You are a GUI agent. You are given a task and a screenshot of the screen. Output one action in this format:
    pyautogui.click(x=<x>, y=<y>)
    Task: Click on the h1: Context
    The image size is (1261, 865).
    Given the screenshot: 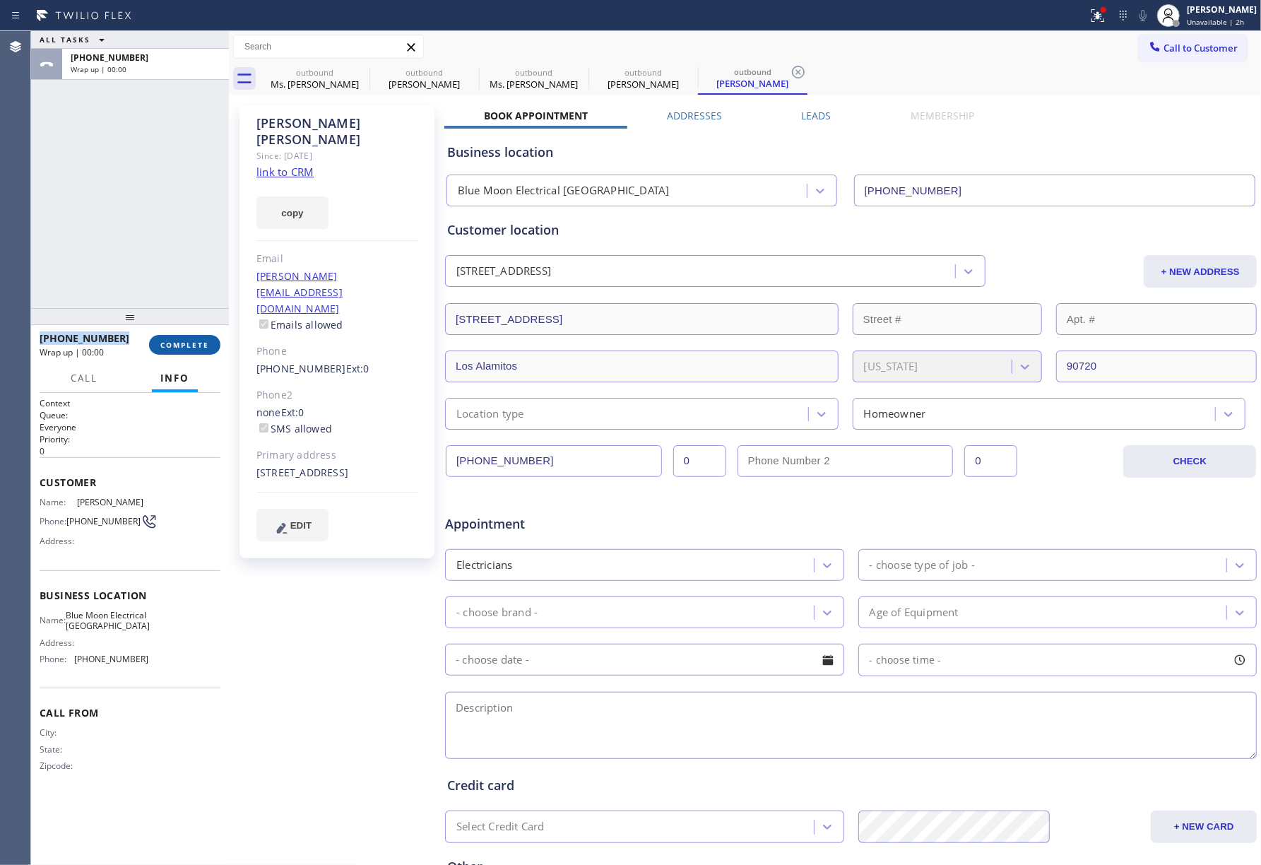 What is the action you would take?
    pyautogui.click(x=130, y=403)
    